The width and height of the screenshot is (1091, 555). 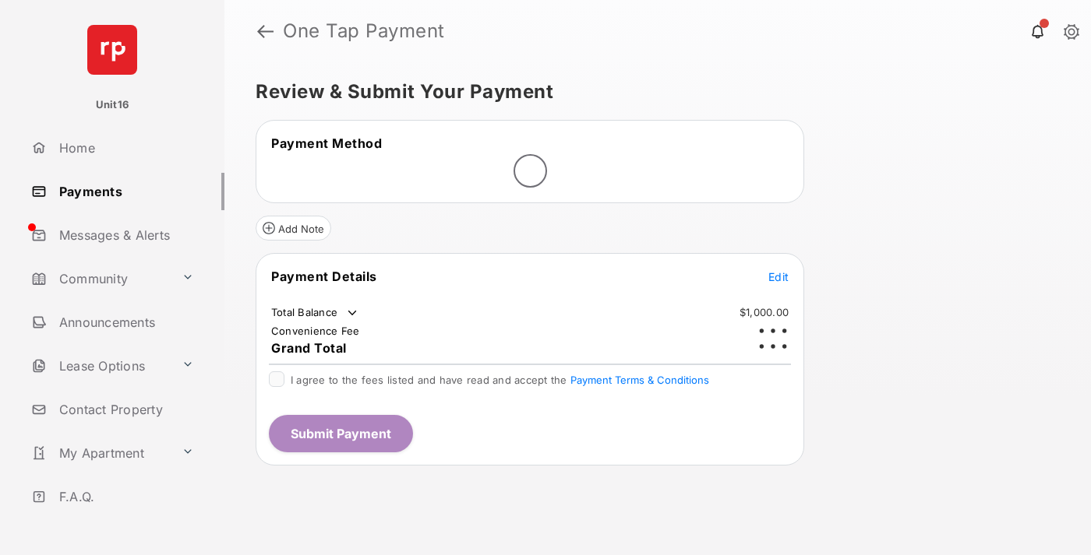 I want to click on span: I agree to the fees listed and have read and accept the, so click(x=499, y=380).